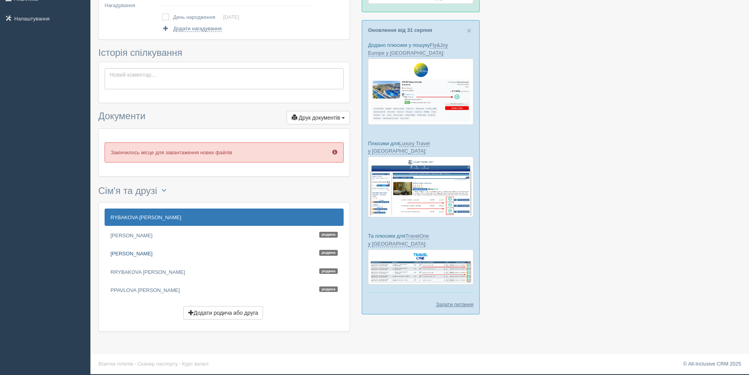 Image resolution: width=749 pixels, height=375 pixels. I want to click on a: Візитки готелів, so click(116, 363).